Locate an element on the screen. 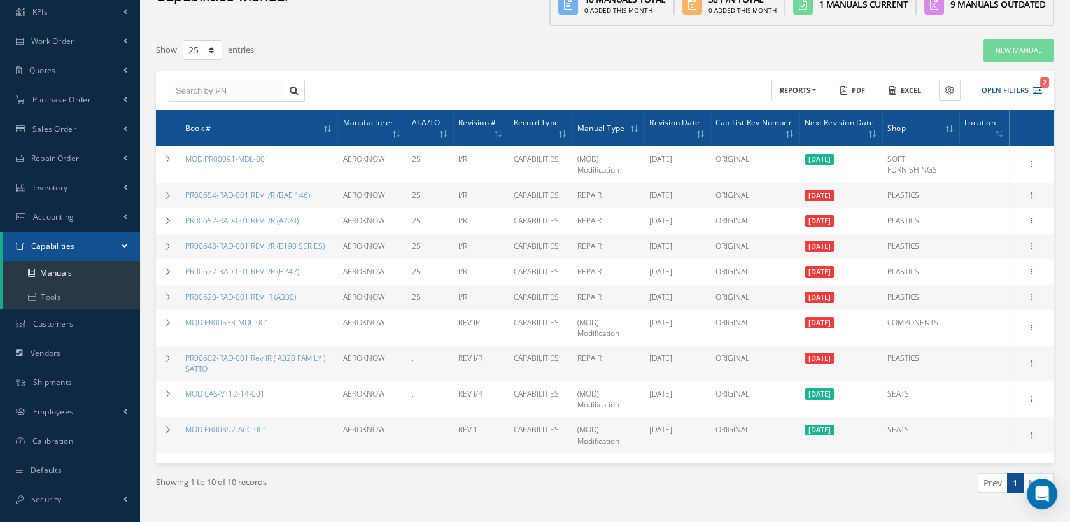 This screenshot has width=1070, height=522. label: entries is located at coordinates (241, 48).